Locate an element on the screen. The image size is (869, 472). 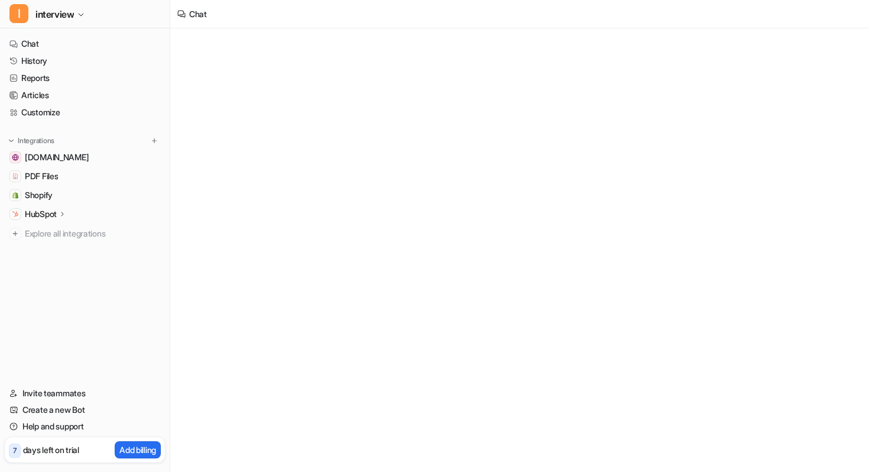
img: en.wikipedia.org is located at coordinates (15, 157).